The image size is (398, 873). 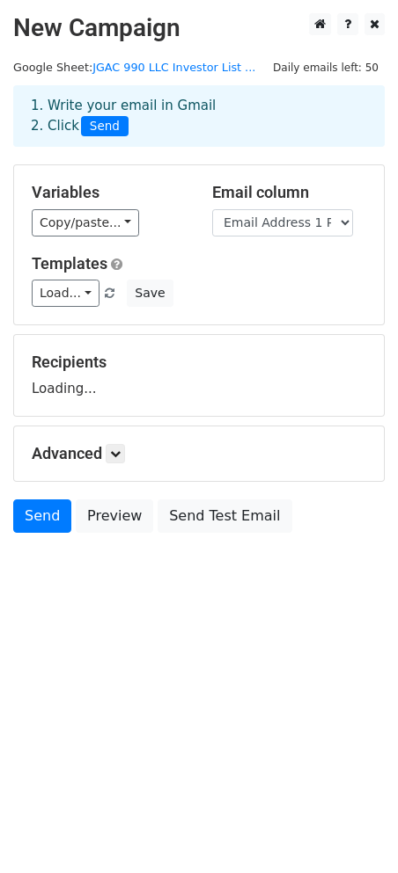 I want to click on h2: New Campaign, so click(x=199, y=28).